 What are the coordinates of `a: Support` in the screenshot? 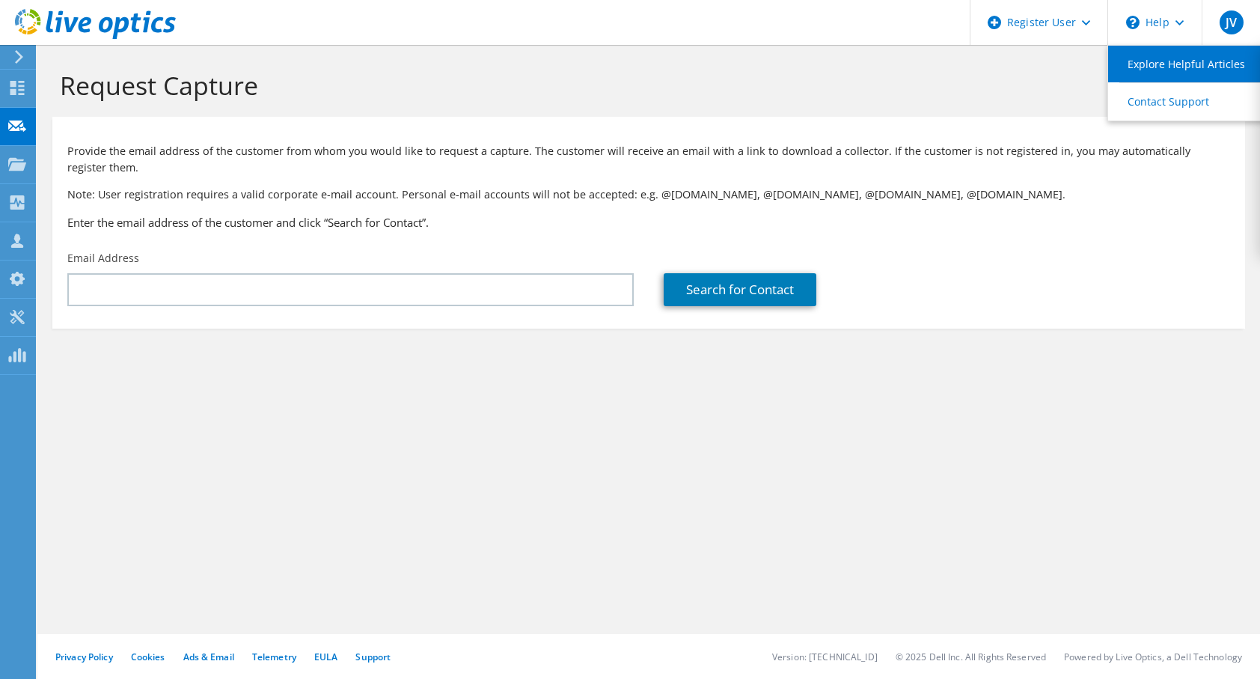 It's located at (373, 656).